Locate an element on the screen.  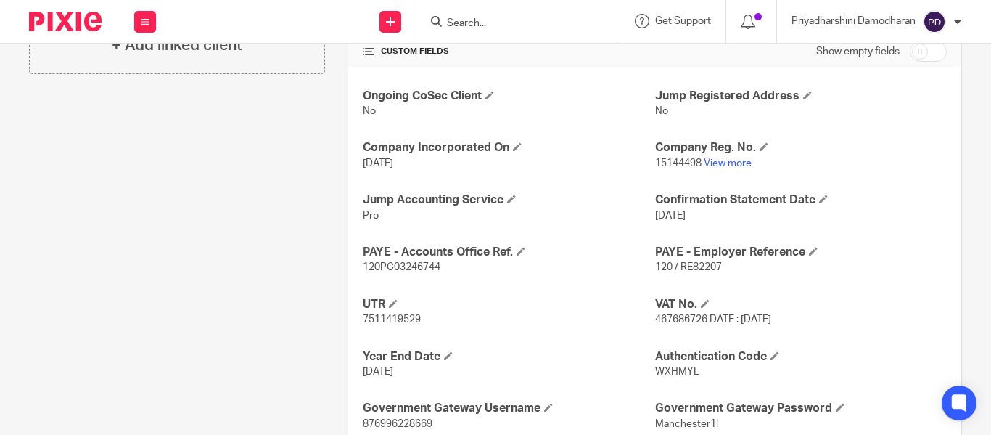
h4: Government Gateway Username is located at coordinates (509, 408).